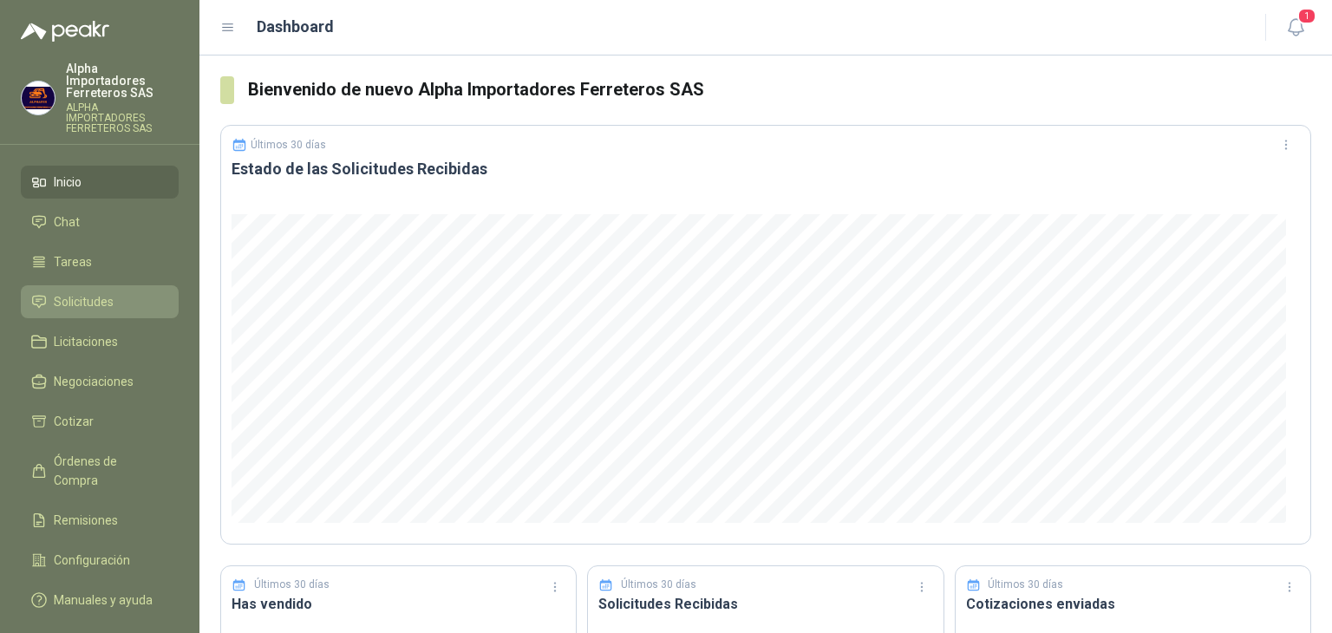 The image size is (1332, 633). I want to click on h3: Solicitudes Recibidas, so click(765, 603).